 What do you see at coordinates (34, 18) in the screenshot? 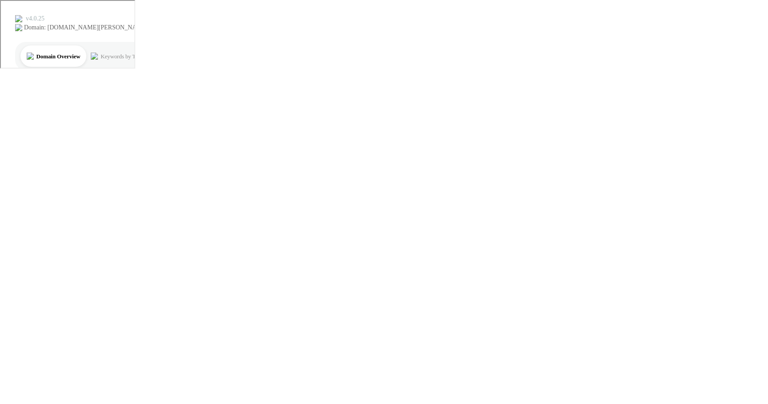
I see `div: v 4.0.25` at bounding box center [34, 18].